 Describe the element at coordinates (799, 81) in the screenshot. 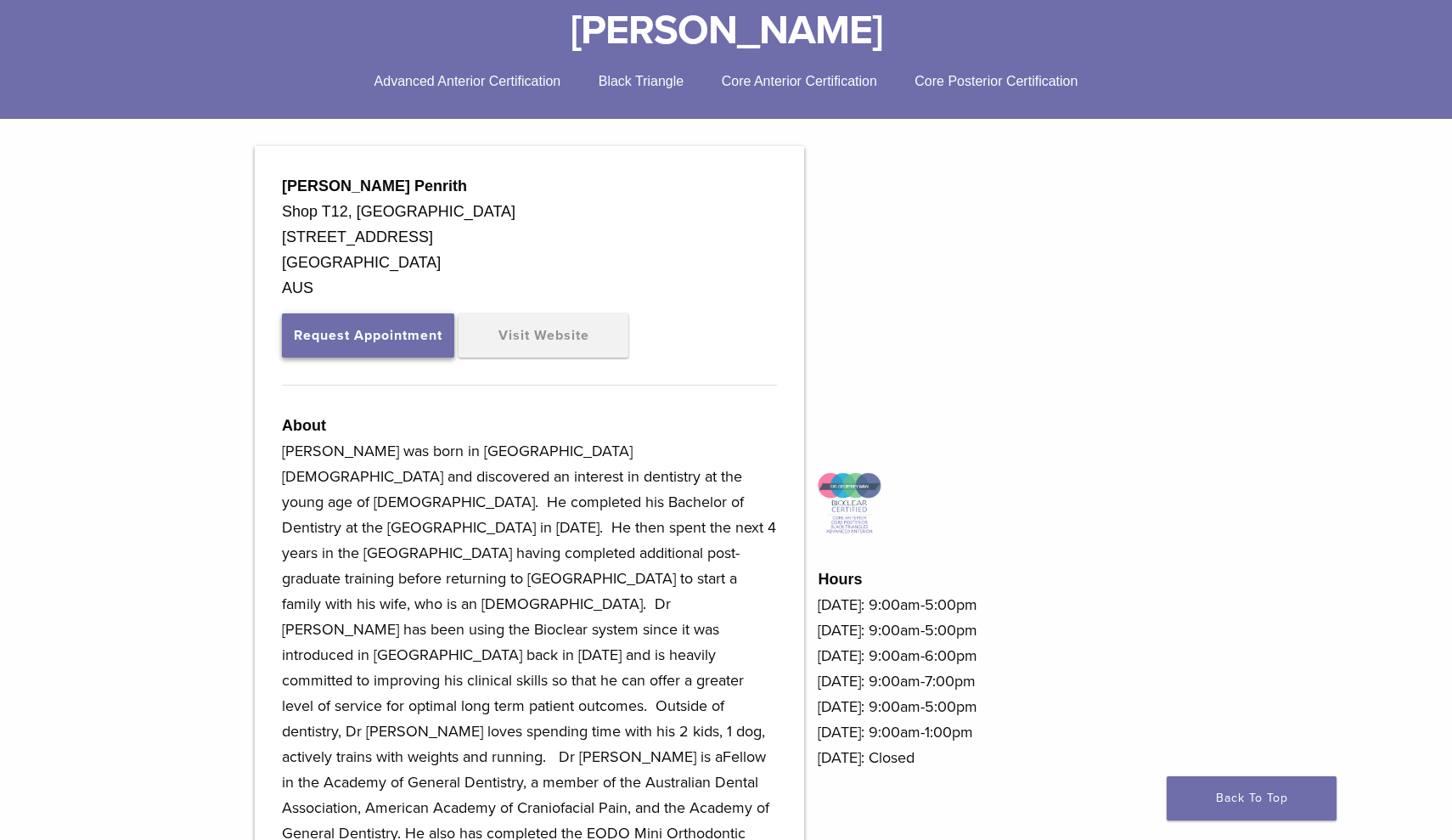

I see `span: Core Anterior Certification` at that location.